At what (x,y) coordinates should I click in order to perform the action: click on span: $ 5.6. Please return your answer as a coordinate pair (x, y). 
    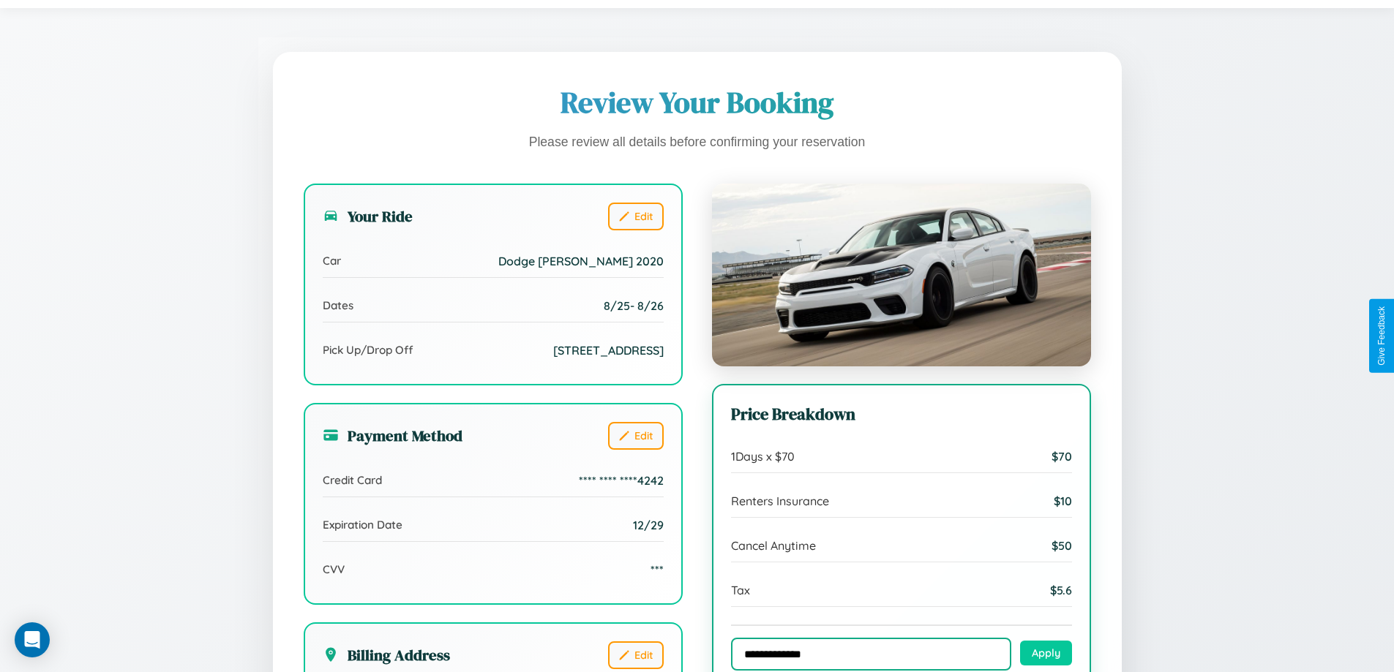
    Looking at the image, I should click on (1061, 591).